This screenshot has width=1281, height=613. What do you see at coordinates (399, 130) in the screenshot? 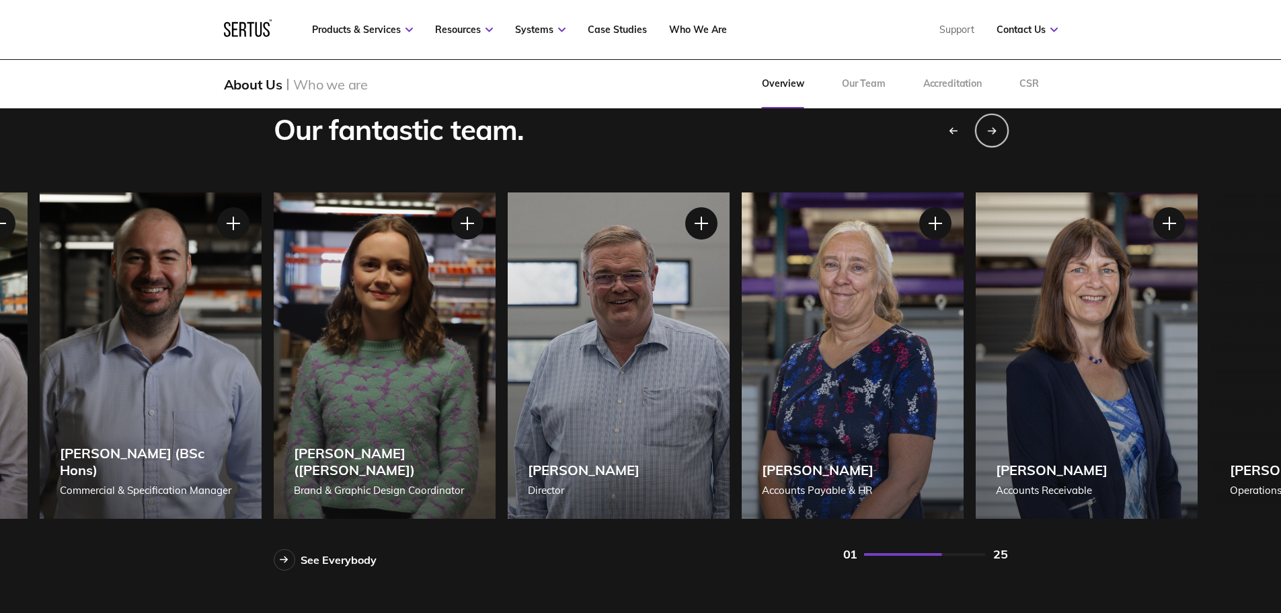
I see `div: Our fantastic team.` at bounding box center [399, 130].